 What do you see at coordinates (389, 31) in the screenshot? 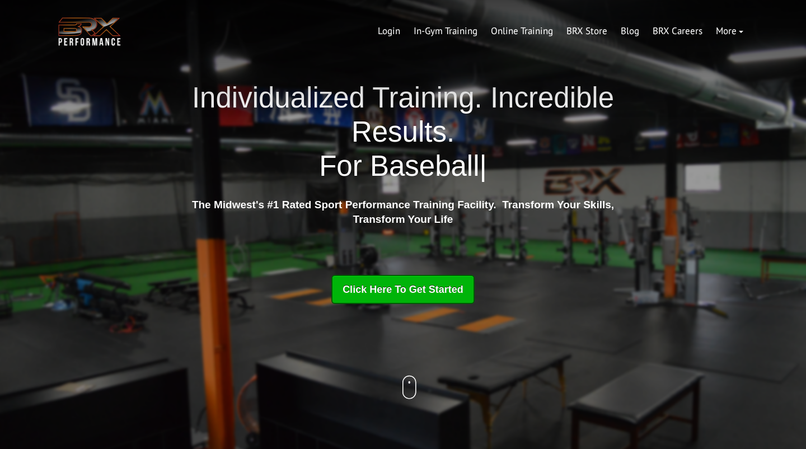
I see `a: Login` at bounding box center [389, 31].